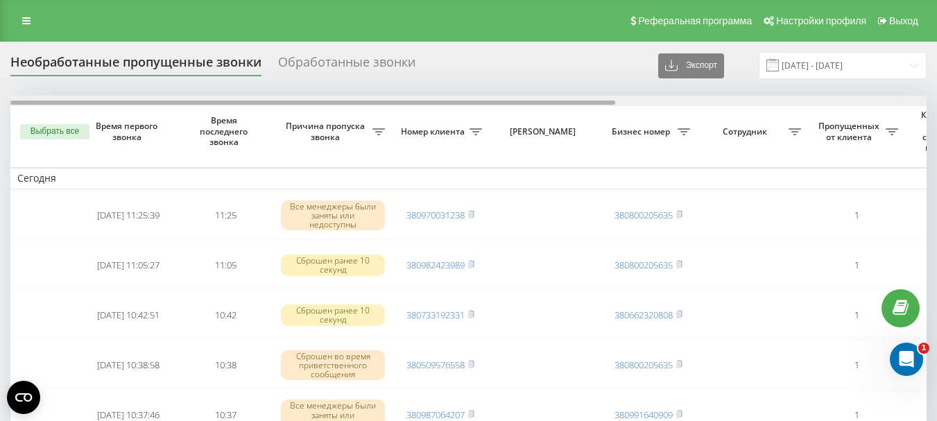 This screenshot has width=937, height=421. What do you see at coordinates (225, 216) in the screenshot?
I see `td: 11:25` at bounding box center [225, 216].